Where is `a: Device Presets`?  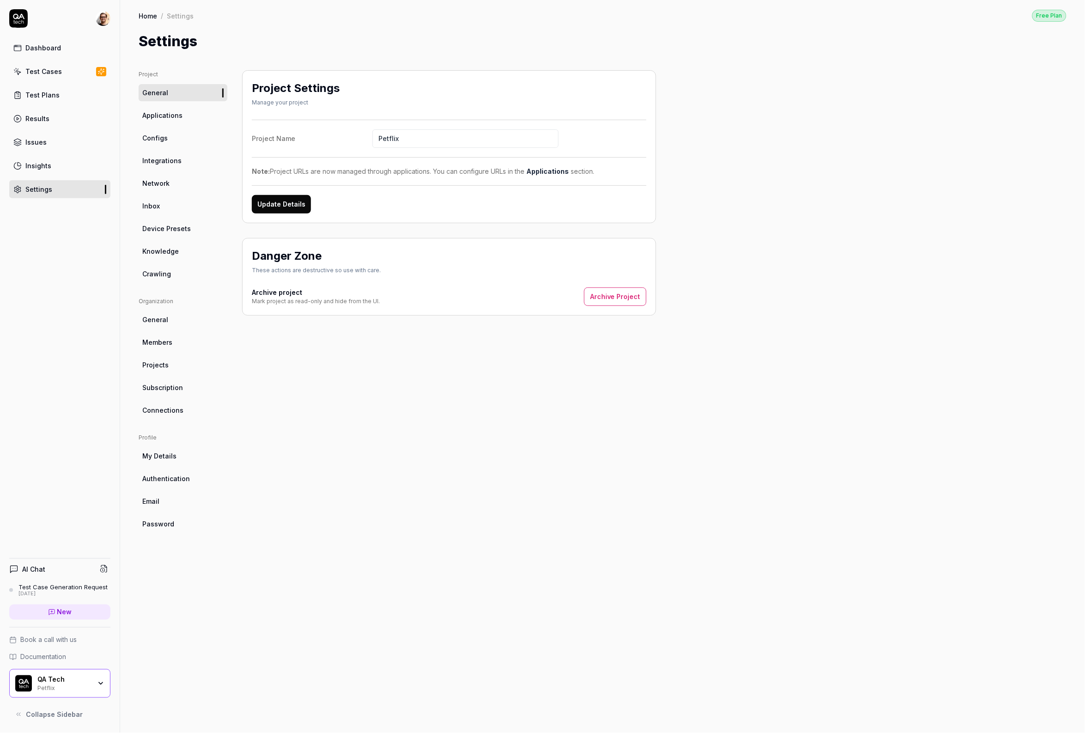 a: Device Presets is located at coordinates (183, 228).